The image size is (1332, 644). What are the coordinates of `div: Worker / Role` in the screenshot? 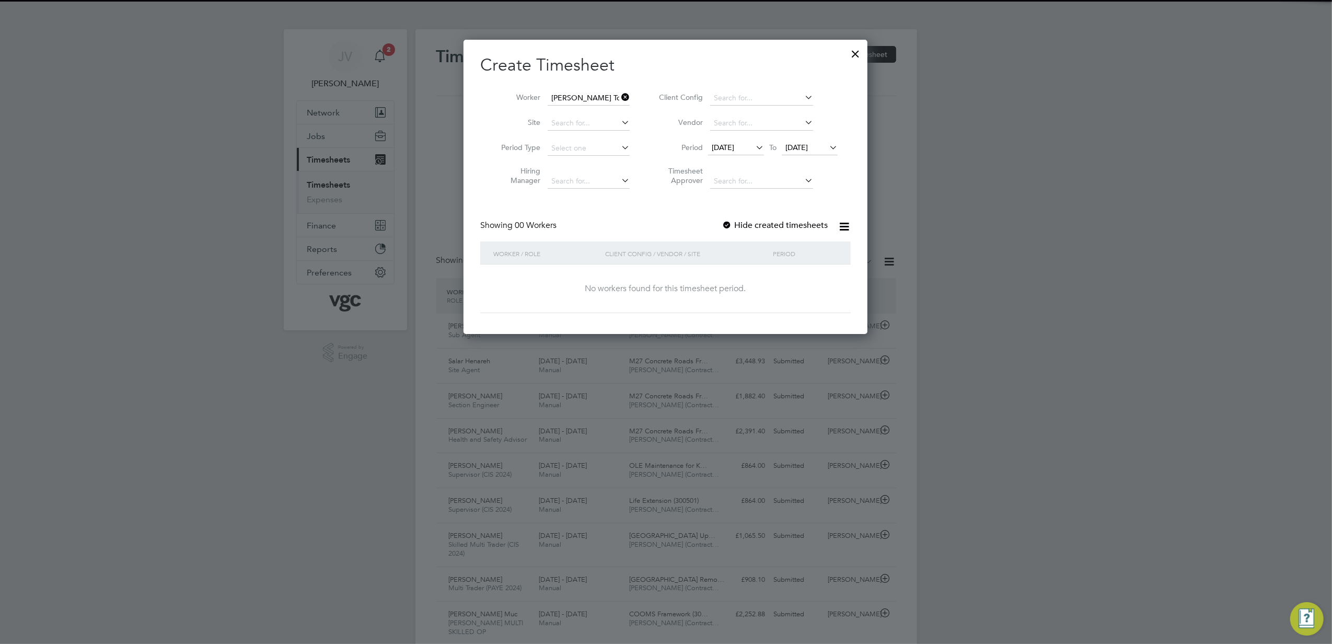 It's located at (547, 253).